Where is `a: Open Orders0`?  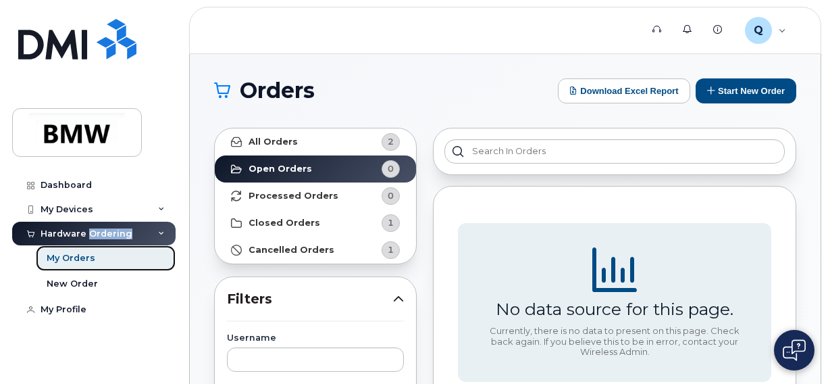
a: Open Orders0 is located at coordinates (316, 169).